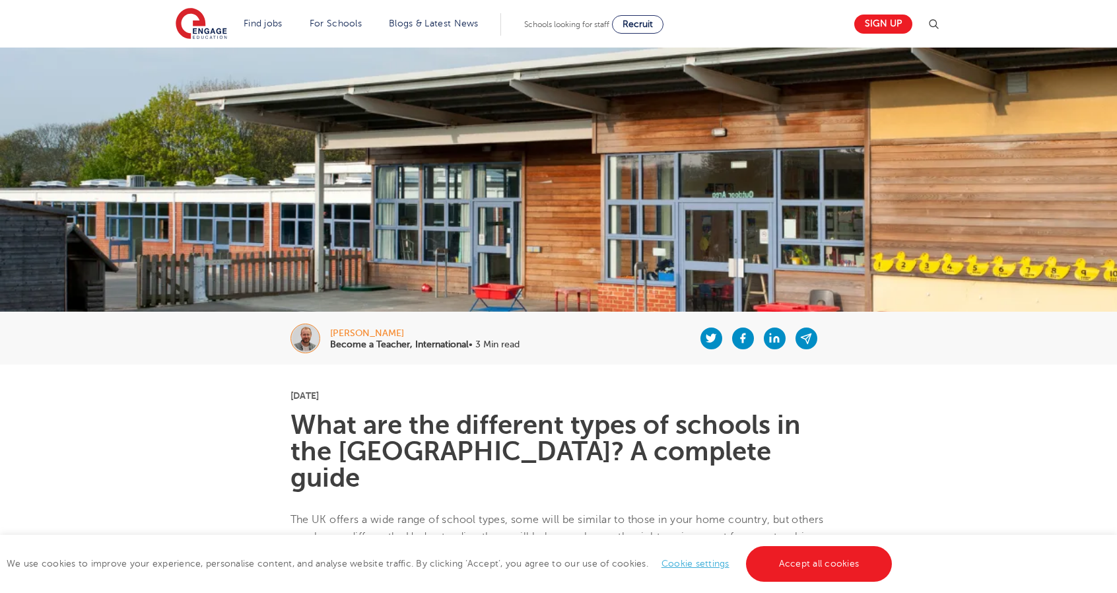 This screenshot has height=593, width=1117. What do you see at coordinates (335, 23) in the screenshot?
I see `a: For Schools` at bounding box center [335, 23].